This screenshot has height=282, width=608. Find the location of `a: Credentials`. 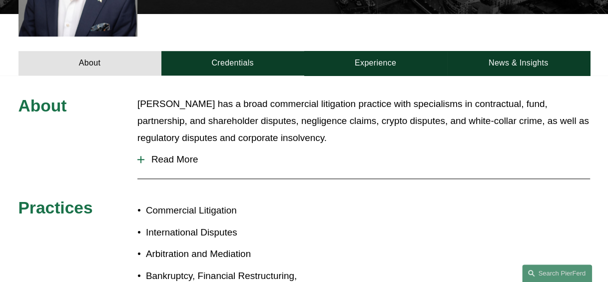

a: Credentials is located at coordinates (233, 63).